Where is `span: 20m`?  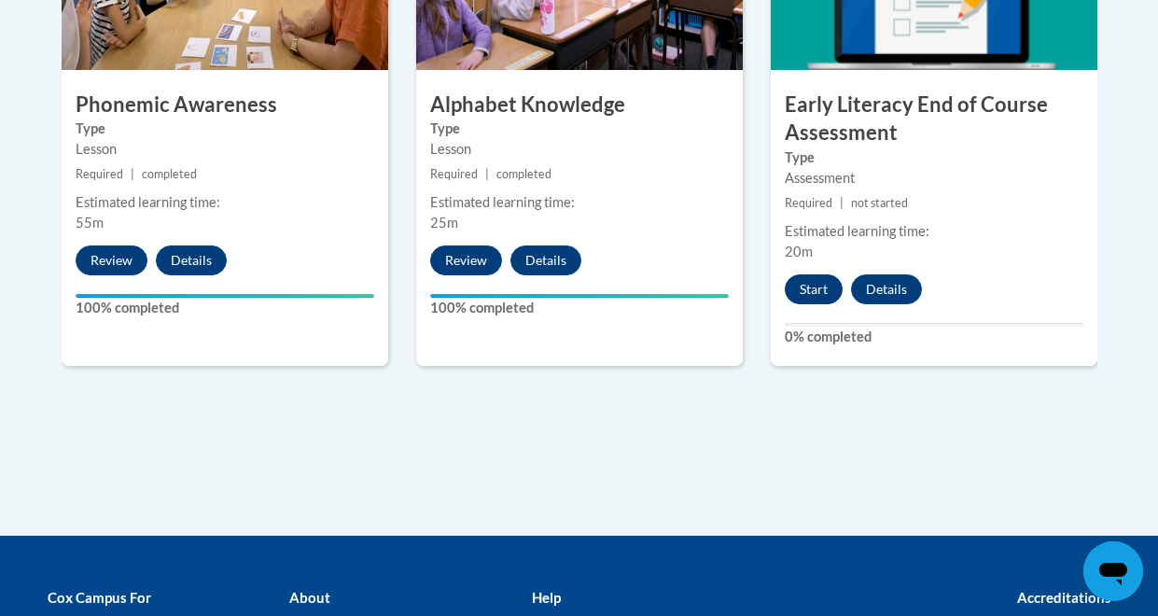
span: 20m is located at coordinates (799, 251).